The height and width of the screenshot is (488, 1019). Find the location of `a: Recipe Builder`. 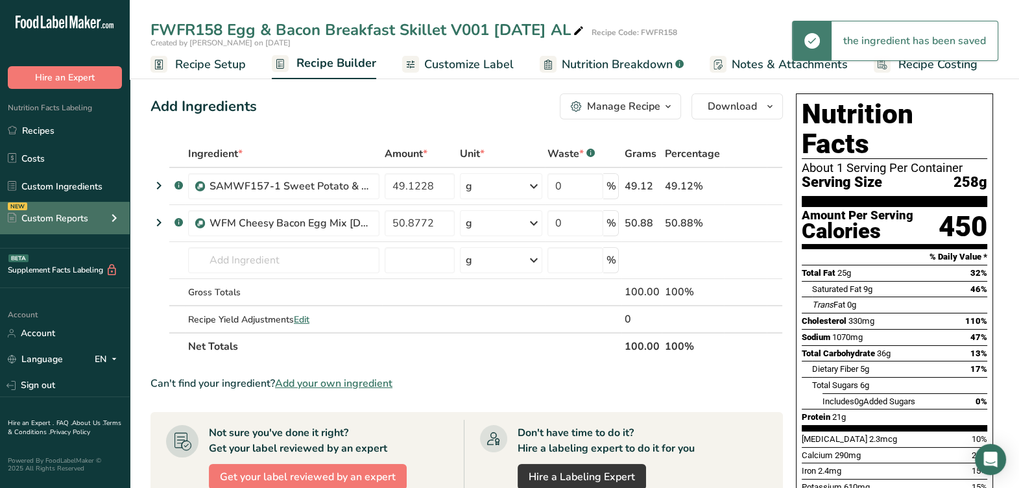

a: Recipe Builder is located at coordinates (324, 64).